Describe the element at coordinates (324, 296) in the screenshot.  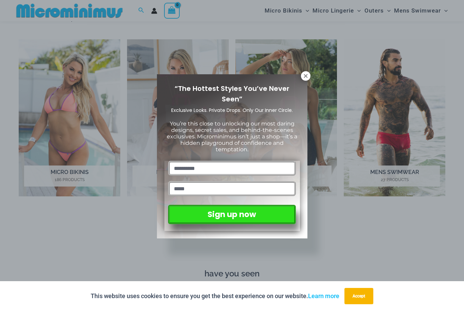
I see `a: Learn more` at that location.